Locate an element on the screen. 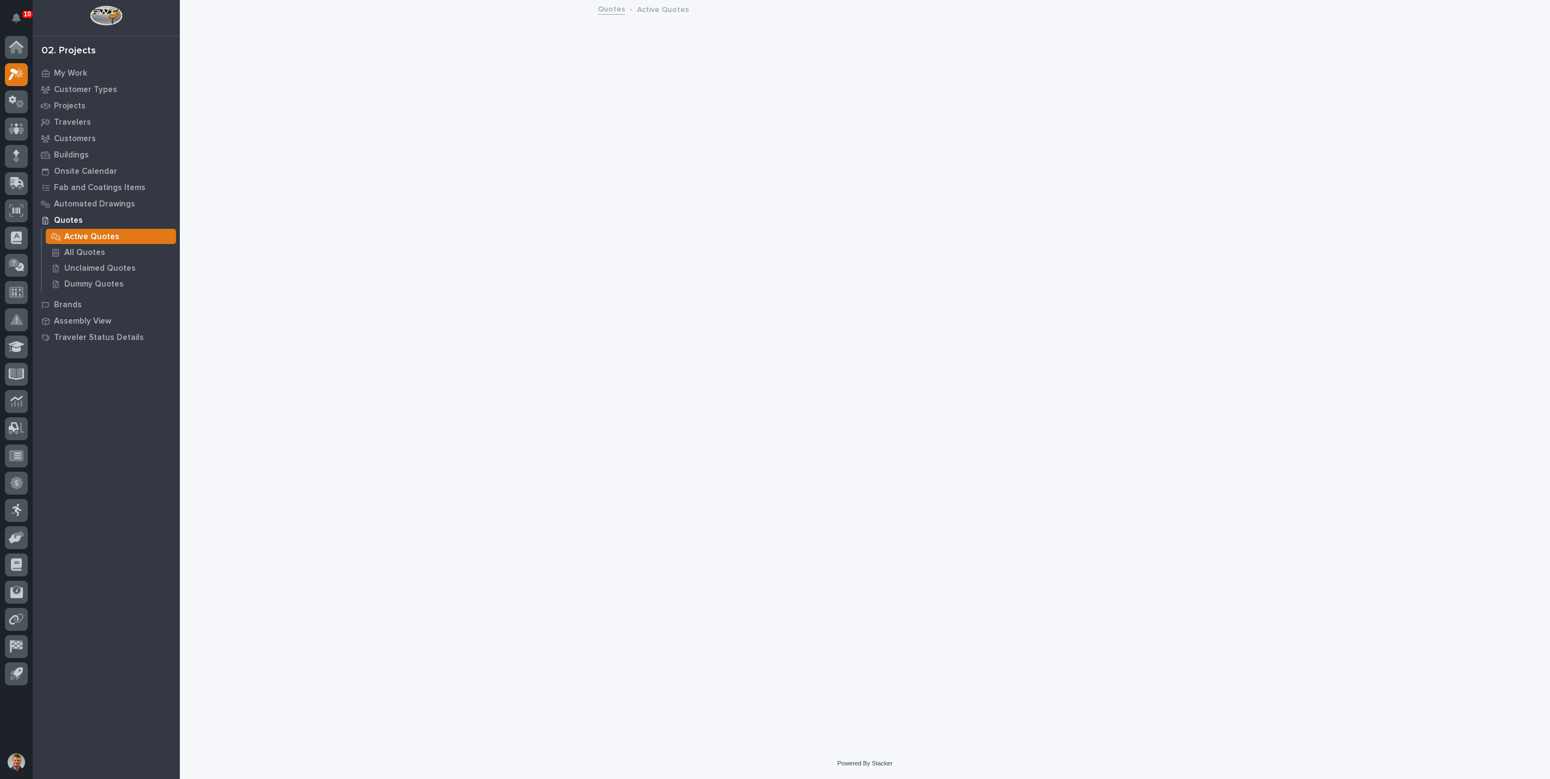  p: 10 is located at coordinates (27, 14).